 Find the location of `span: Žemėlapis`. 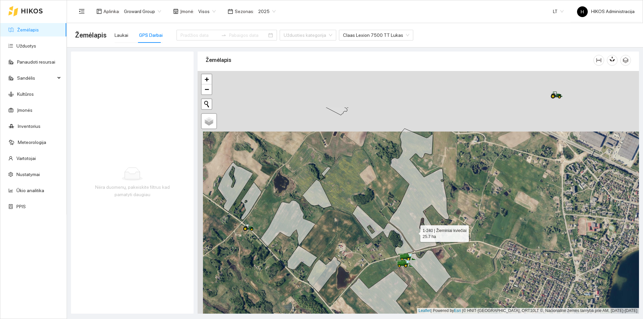

span: Žemėlapis is located at coordinates (91, 35).